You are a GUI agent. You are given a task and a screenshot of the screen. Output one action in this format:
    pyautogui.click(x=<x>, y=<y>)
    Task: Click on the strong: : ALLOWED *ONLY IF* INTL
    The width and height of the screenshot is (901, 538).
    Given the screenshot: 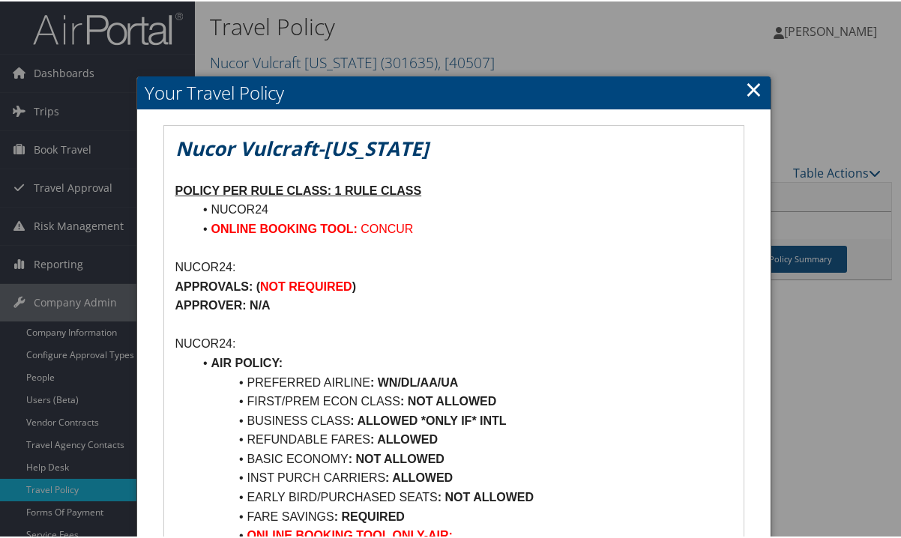 What is the action you would take?
    pyautogui.click(x=428, y=419)
    